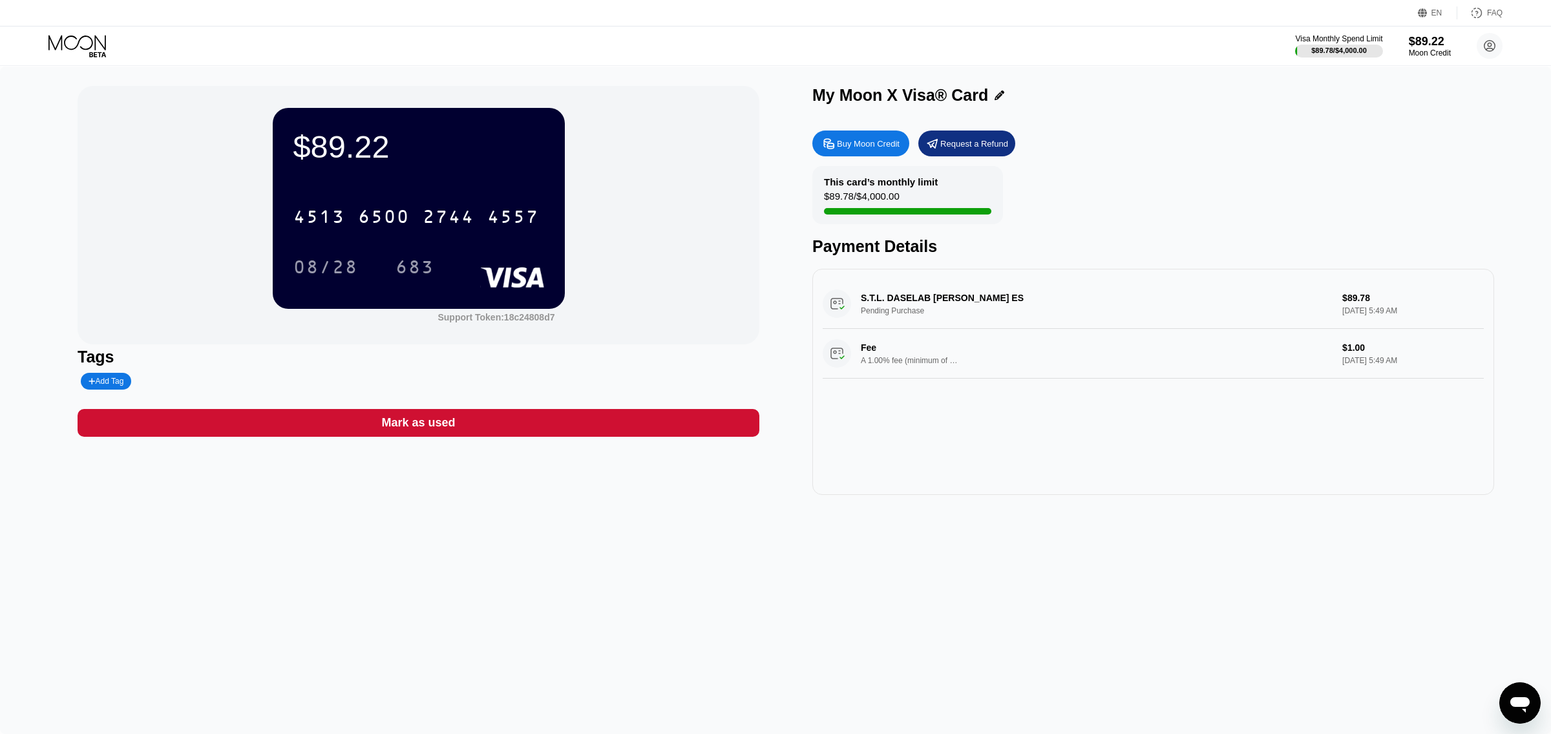 The image size is (1551, 734). What do you see at coordinates (418, 357) in the screenshot?
I see `div: Tags` at bounding box center [418, 357].